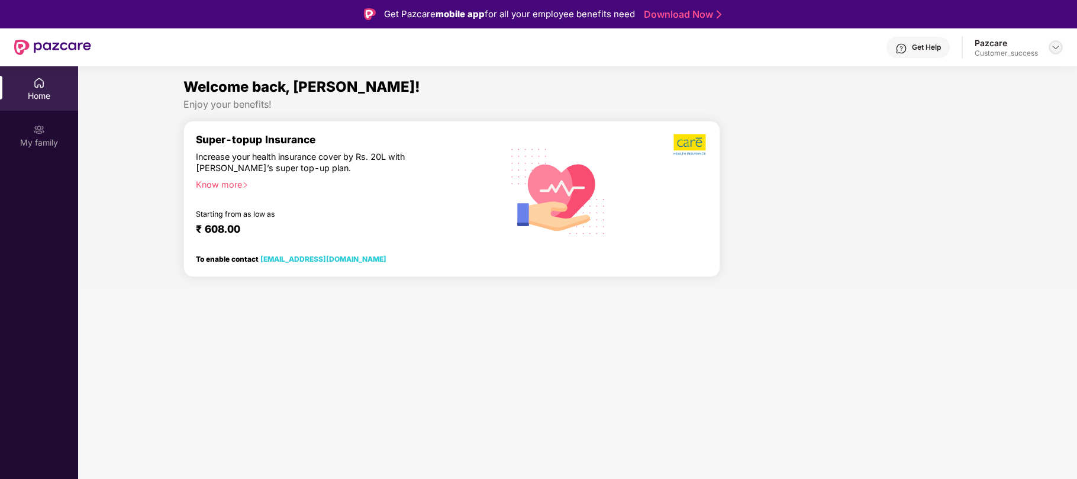 Image resolution: width=1077 pixels, height=479 pixels. What do you see at coordinates (558, 190) in the screenshot?
I see `img: svg+xml;base64,PHN2ZyB4bWxucz0iaHR0cDovL3d3dy53My5vcmcvMjAwMC9zdmciIHhtbG5zOnhsaW5rPSJodHRwOi8vd3...` at bounding box center [558, 190].